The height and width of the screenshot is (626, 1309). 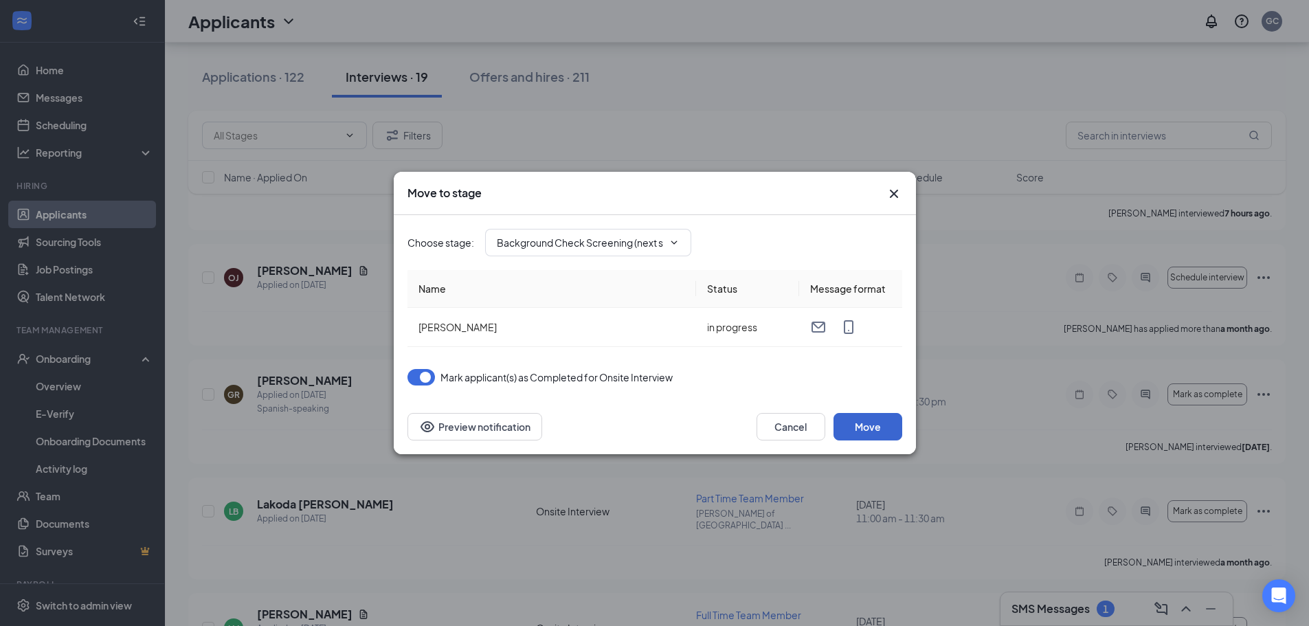 What do you see at coordinates (441, 243) in the screenshot?
I see `span: Choose stage :` at bounding box center [441, 243].